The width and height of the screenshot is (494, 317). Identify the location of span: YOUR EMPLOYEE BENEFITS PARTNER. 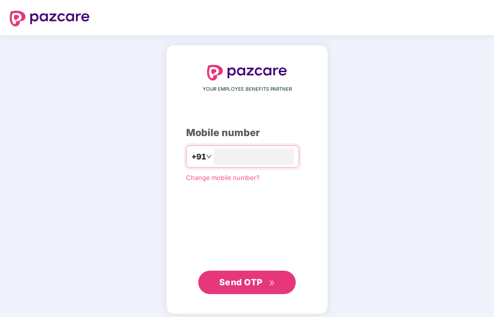
(247, 89).